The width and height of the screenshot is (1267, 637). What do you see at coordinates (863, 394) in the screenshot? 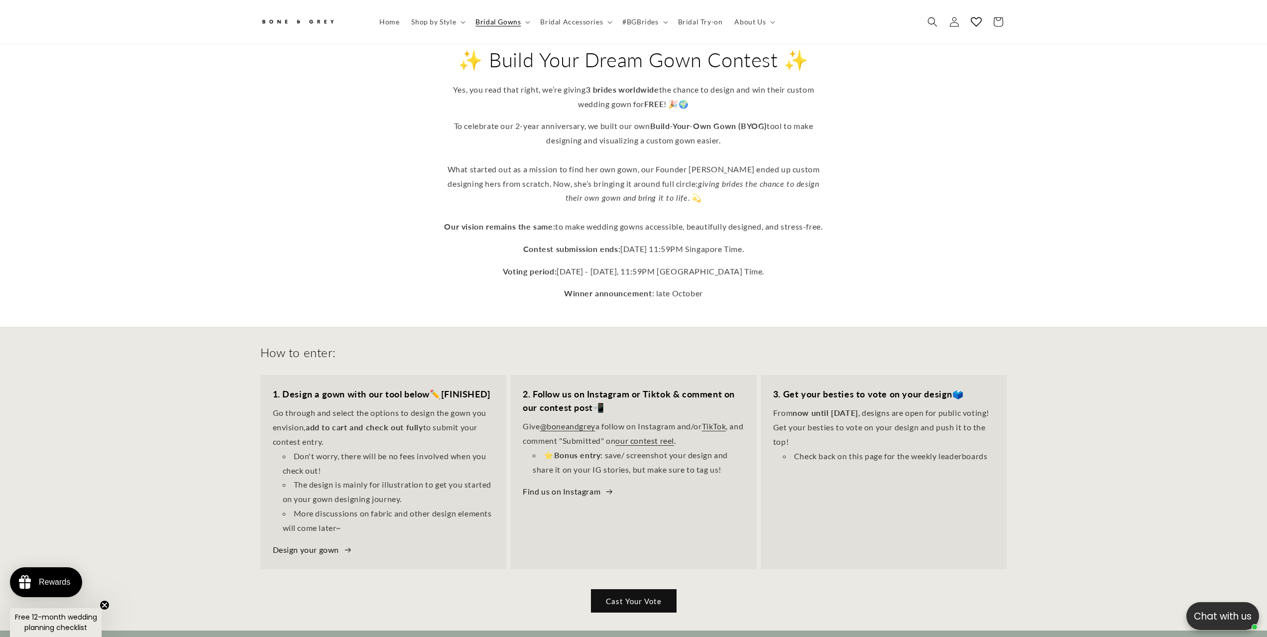
I see `strong: 3. Get your besties to vote on your design` at bounding box center [863, 394].